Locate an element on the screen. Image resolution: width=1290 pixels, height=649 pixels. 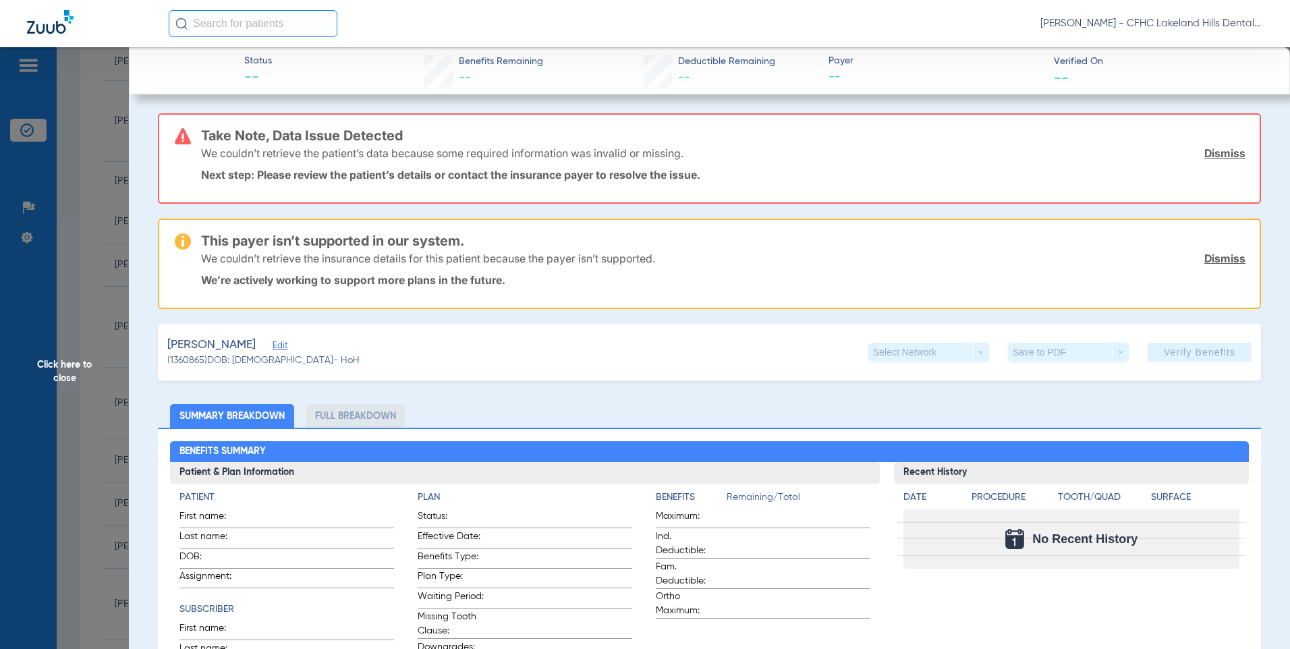
h4: Benefits is located at coordinates (691, 497).